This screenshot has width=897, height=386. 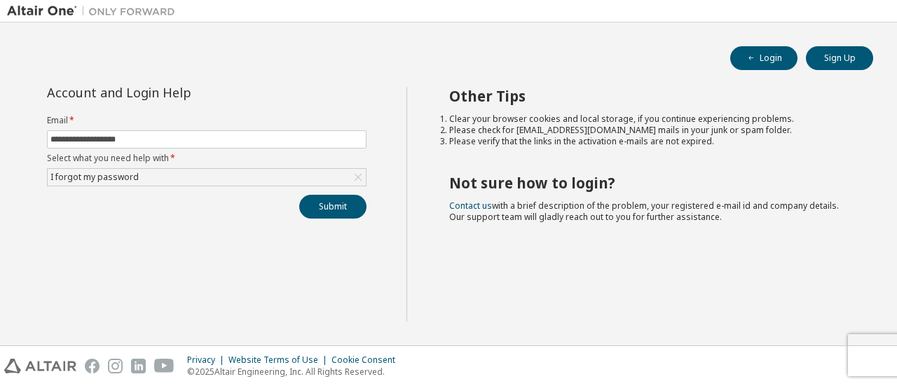 I want to click on div: Website Terms of Use, so click(x=279, y=360).